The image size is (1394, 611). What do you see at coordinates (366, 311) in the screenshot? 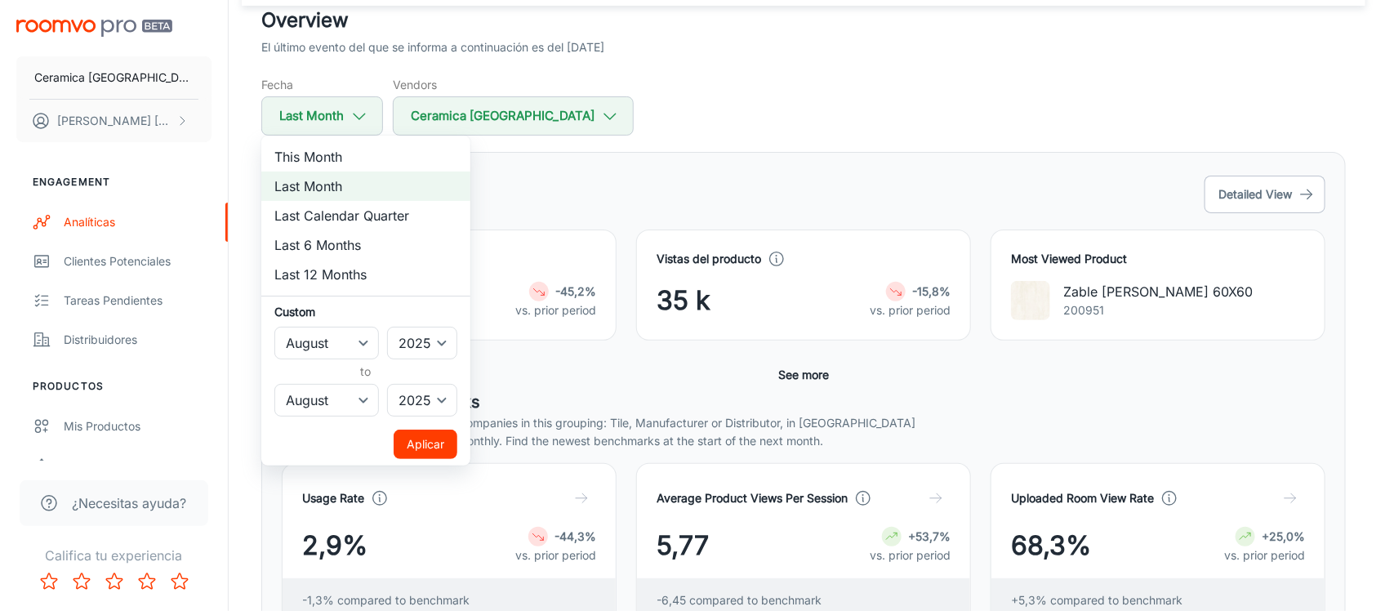
I see `h6: Custom` at bounding box center [366, 311].